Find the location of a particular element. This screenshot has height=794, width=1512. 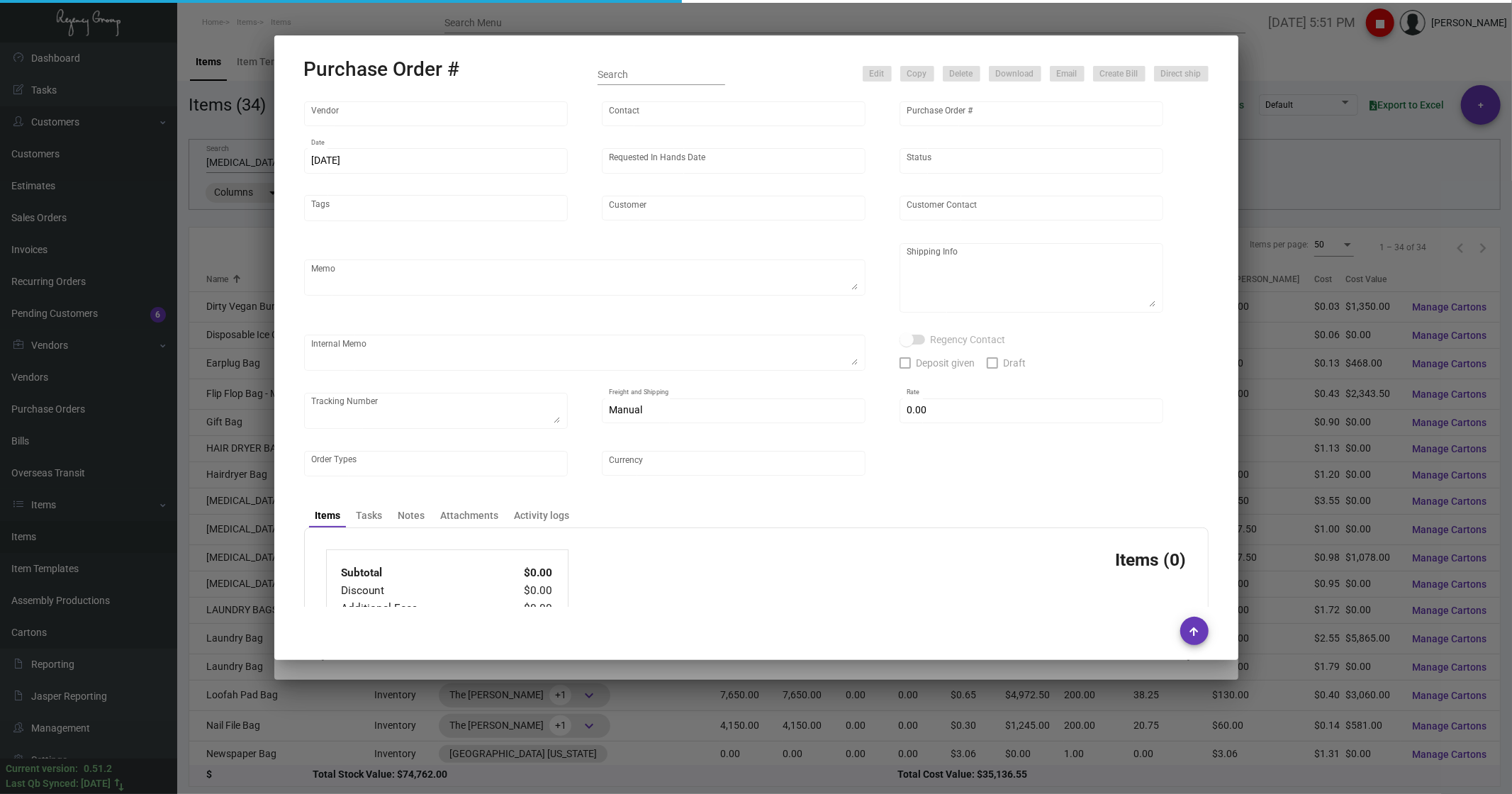

button: Delete is located at coordinates (962, 74).